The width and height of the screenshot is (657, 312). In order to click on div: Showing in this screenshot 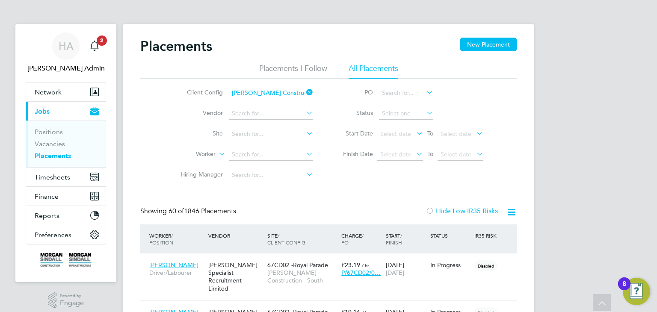, I will do `click(189, 211)`.